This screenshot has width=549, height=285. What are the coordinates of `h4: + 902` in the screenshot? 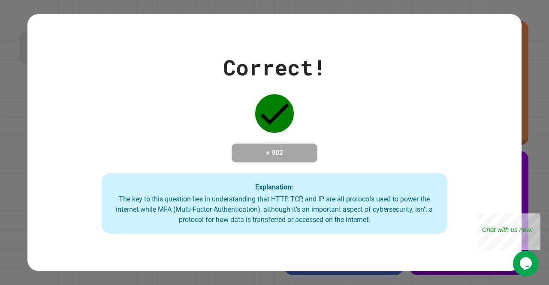 It's located at (275, 153).